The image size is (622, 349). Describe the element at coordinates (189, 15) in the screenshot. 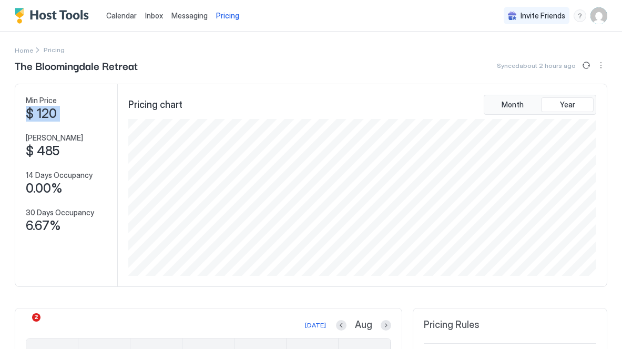

I see `a: Messaging` at that location.